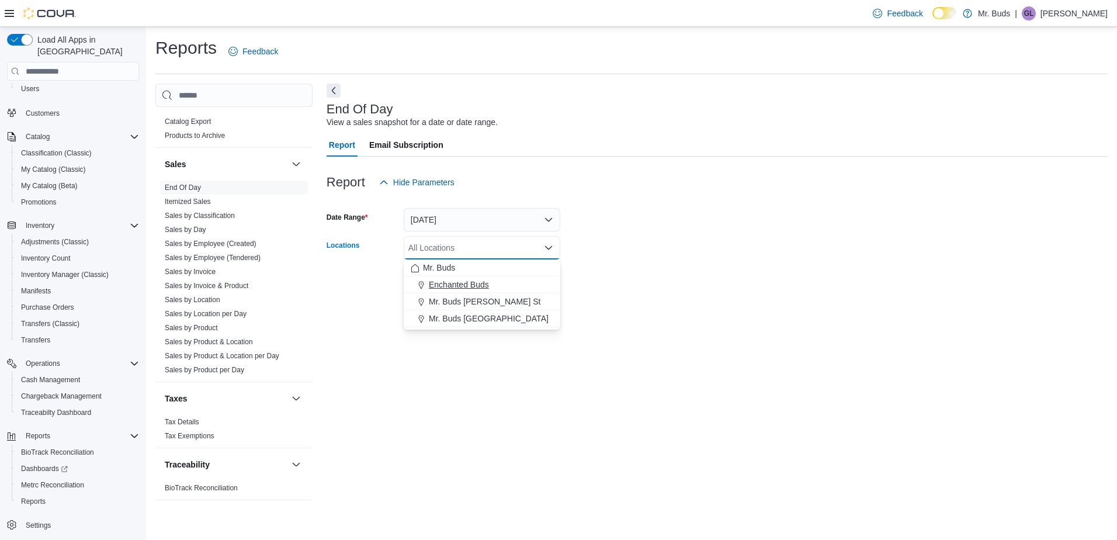  Describe the element at coordinates (78, 307) in the screenshot. I see `button: Purchase Orders` at that location.